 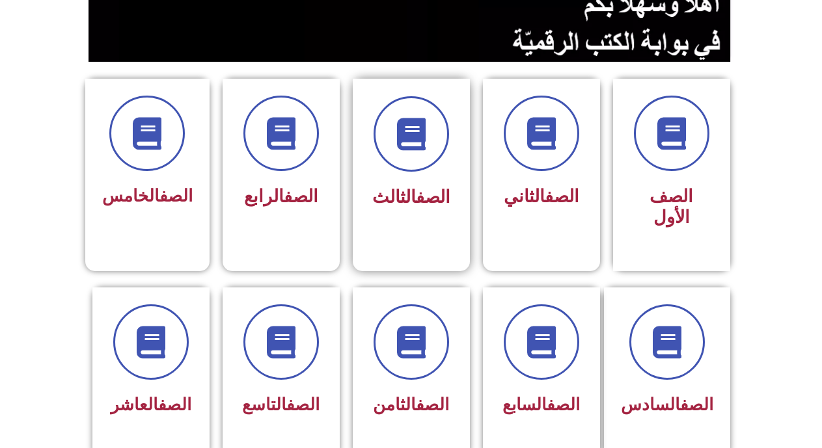 What do you see at coordinates (667, 405) in the screenshot?
I see `span: السادس` at bounding box center [667, 405].